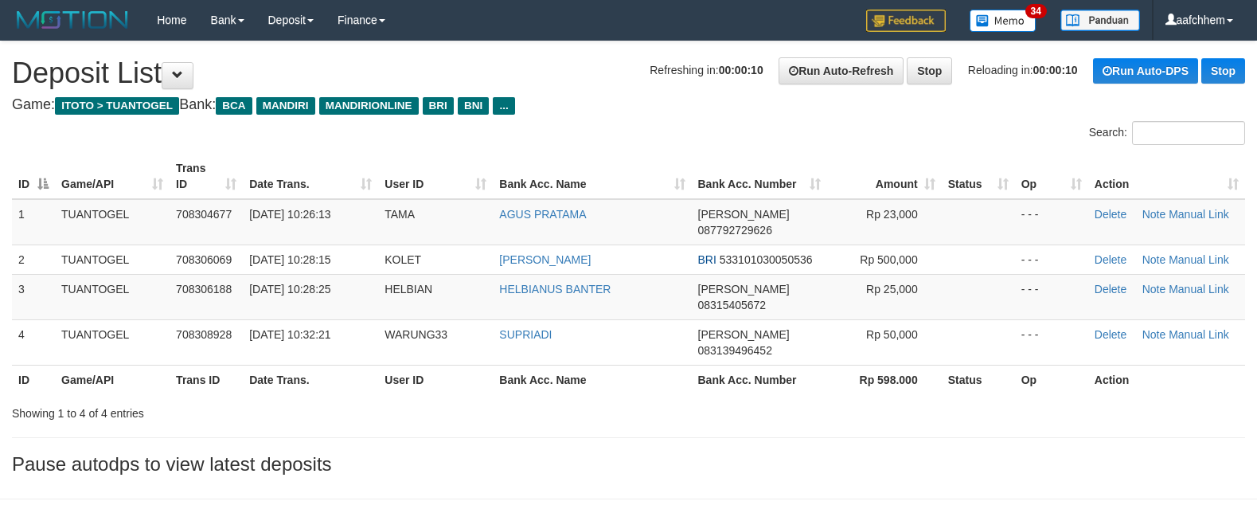 The height and width of the screenshot is (505, 1257). I want to click on th: User ID: activate to sort column ascending, so click(435, 176).